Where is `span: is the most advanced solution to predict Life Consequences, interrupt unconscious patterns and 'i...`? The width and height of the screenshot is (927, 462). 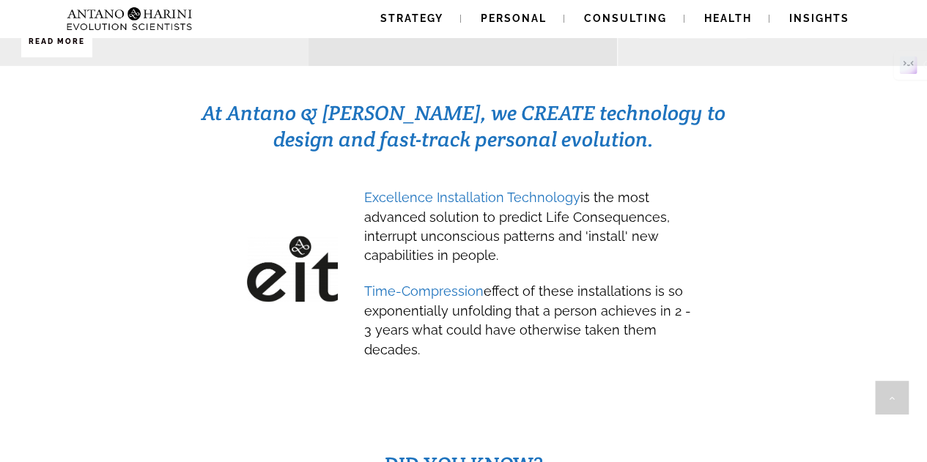
span: is the most advanced solution to predict Life Consequences, interrupt unconscious patterns and 'i... is located at coordinates (516, 226).